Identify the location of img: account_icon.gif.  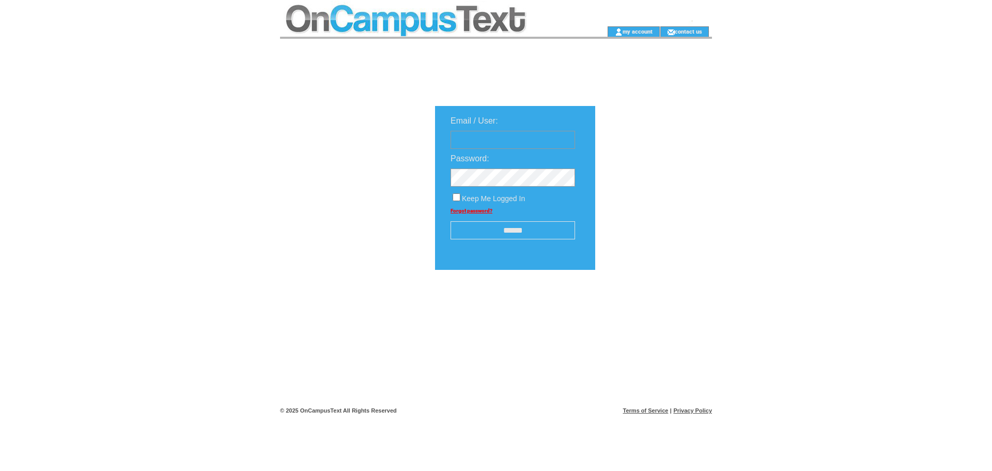
(619, 32).